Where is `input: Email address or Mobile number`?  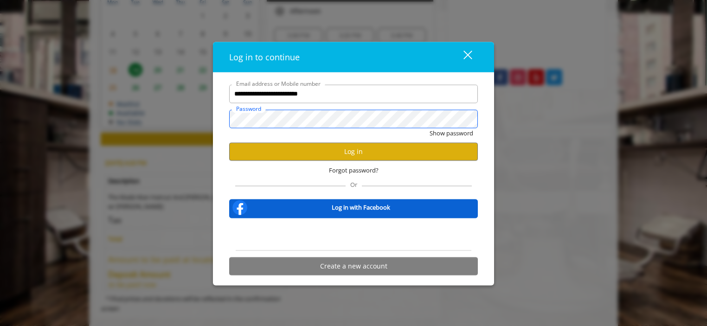 input: Email address or Mobile number is located at coordinates (353, 94).